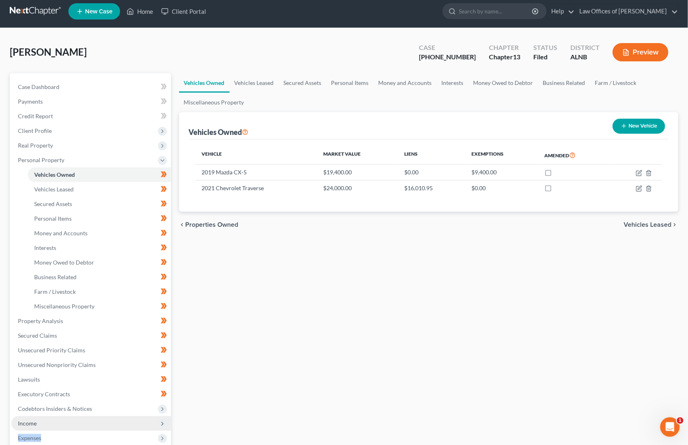 This screenshot has height=445, width=688. Describe the element at coordinates (57, 365) in the screenshot. I see `span: Unsecured Nonpriority Claims` at that location.